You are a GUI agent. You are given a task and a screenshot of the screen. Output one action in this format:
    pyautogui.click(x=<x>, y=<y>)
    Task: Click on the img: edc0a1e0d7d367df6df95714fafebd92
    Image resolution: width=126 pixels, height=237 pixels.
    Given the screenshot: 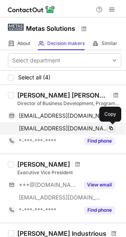 What is the action you would take?
    pyautogui.click(x=16, y=27)
    